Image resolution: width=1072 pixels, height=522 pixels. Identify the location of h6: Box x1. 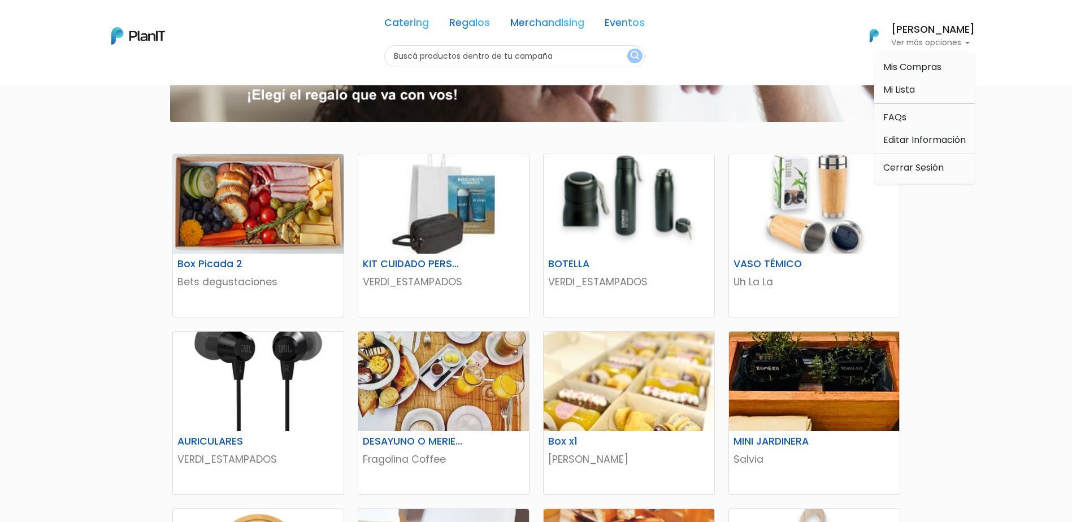
(599, 441).